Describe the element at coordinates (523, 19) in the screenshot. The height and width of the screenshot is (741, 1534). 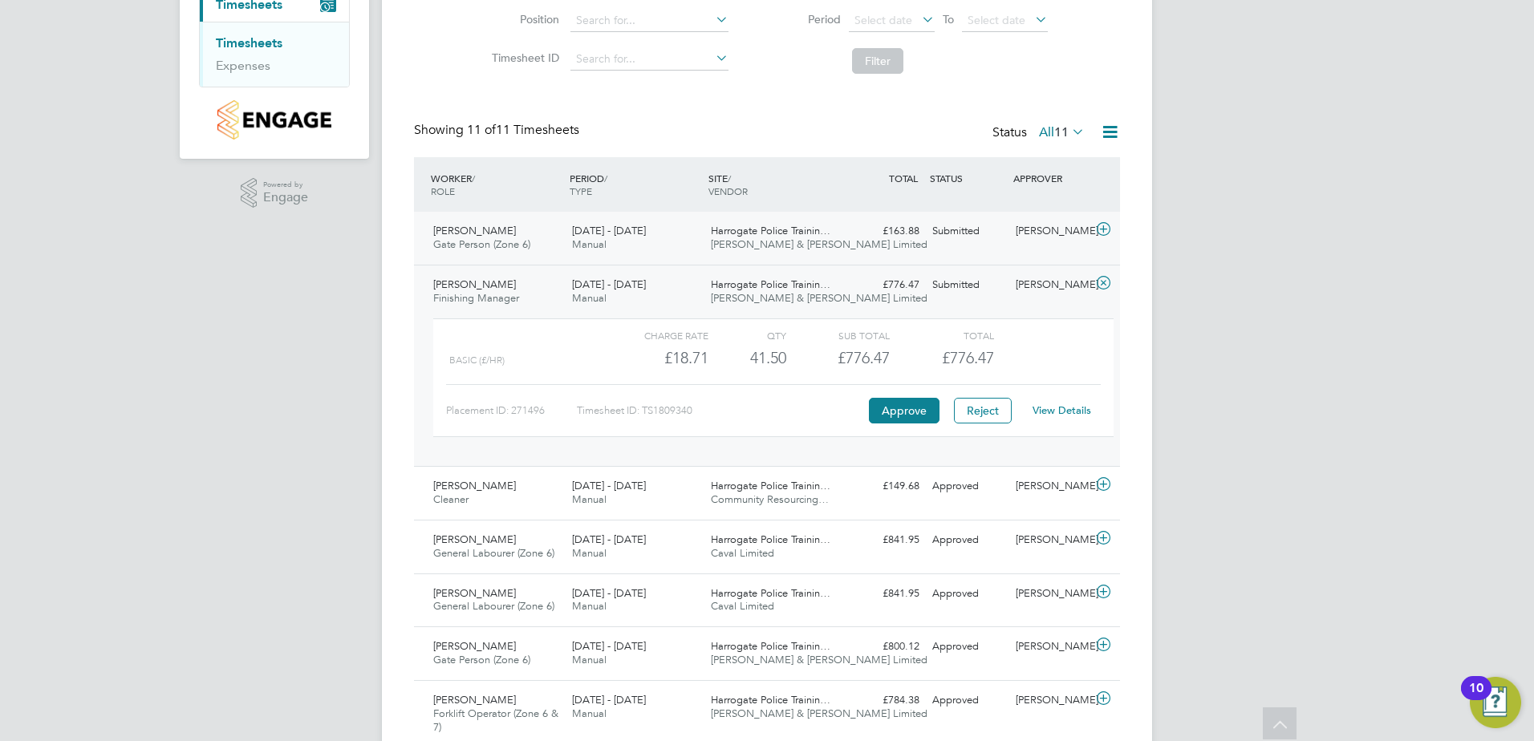
I see `label: Position` at that location.